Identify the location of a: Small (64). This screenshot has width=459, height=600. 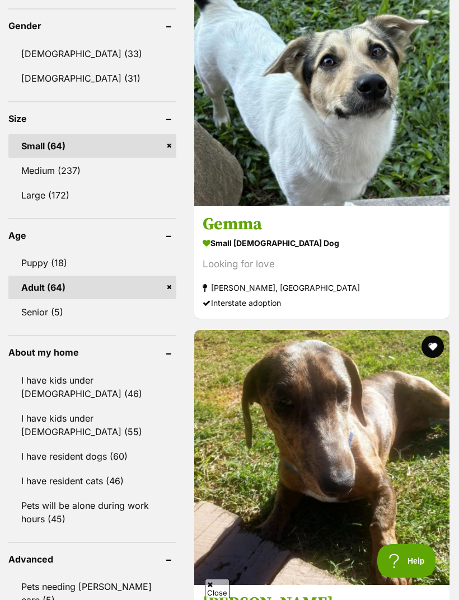
(92, 146).